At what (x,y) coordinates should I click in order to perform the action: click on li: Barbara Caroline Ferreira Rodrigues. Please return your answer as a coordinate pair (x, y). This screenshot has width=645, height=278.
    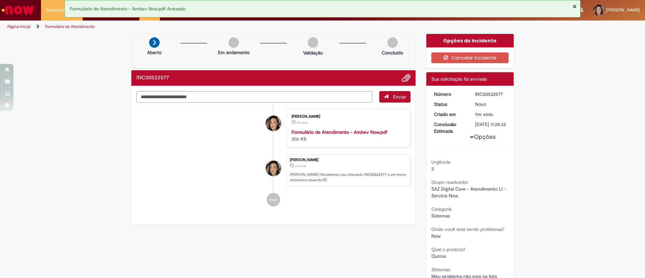
    Looking at the image, I should click on (273, 170).